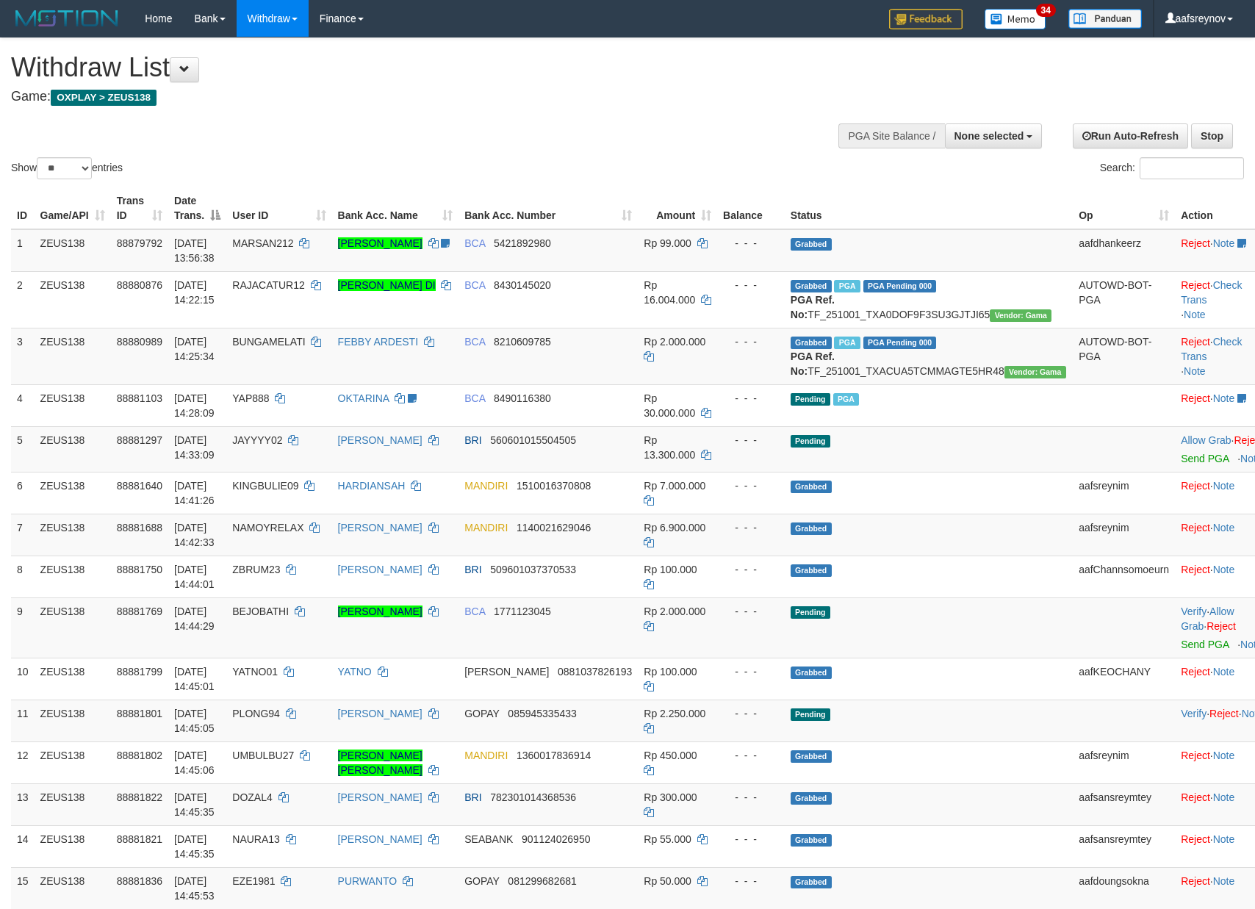 The image size is (1255, 909). I want to click on span: EZE1981, so click(253, 881).